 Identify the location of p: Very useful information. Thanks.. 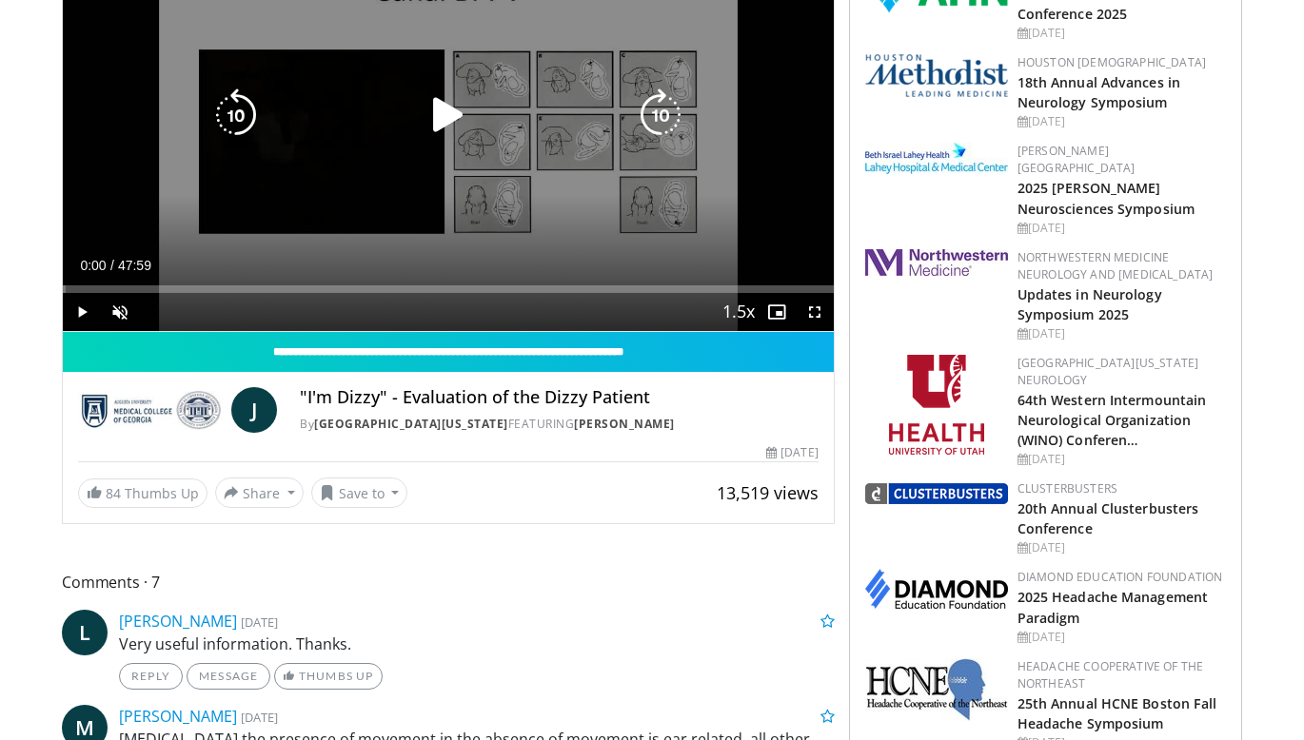
(477, 644).